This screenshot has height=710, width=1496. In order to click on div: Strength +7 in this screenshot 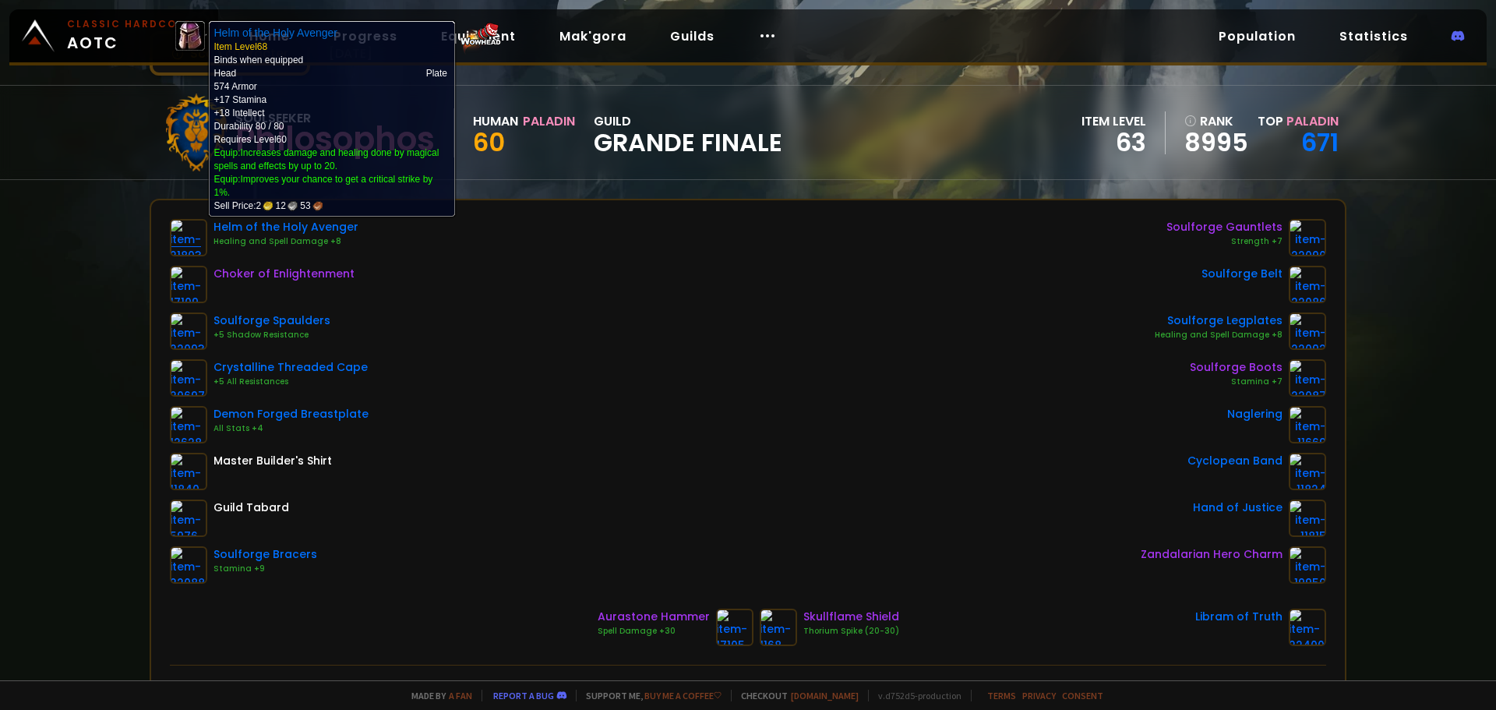, I will do `click(1224, 242)`.